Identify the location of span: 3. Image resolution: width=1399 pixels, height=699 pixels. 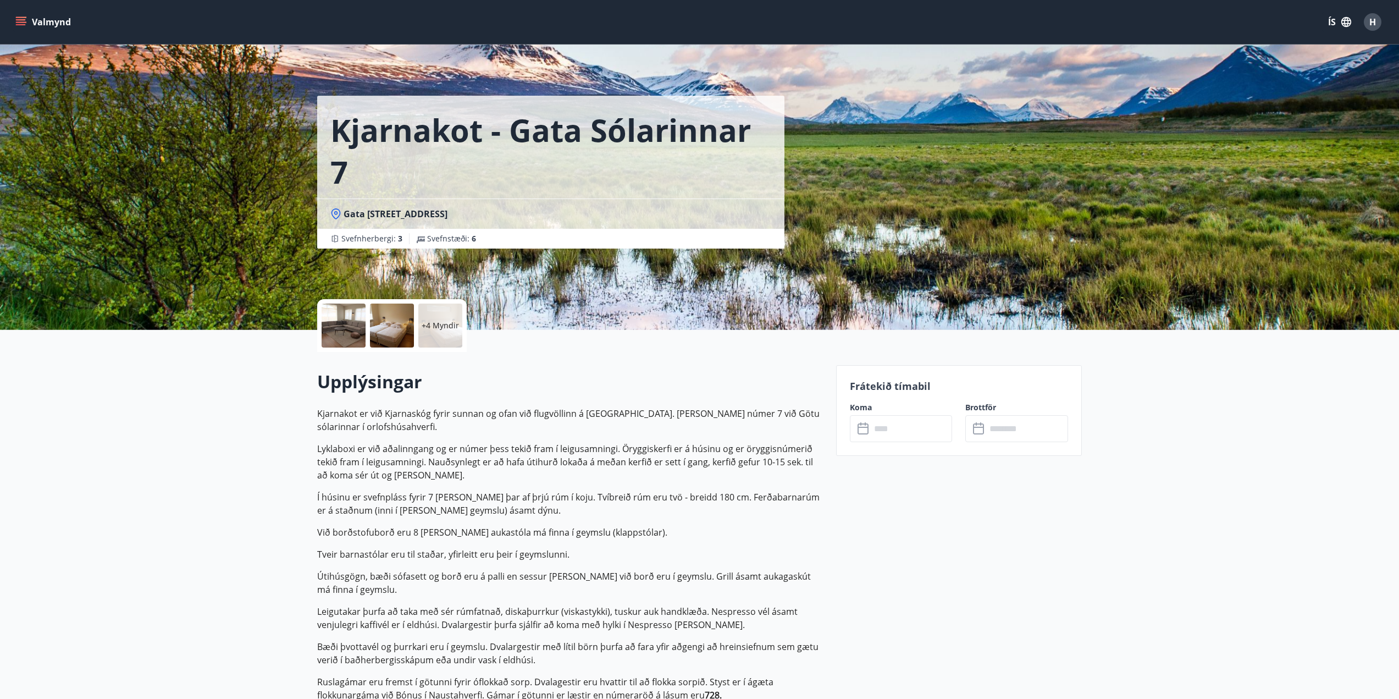
(400, 238).